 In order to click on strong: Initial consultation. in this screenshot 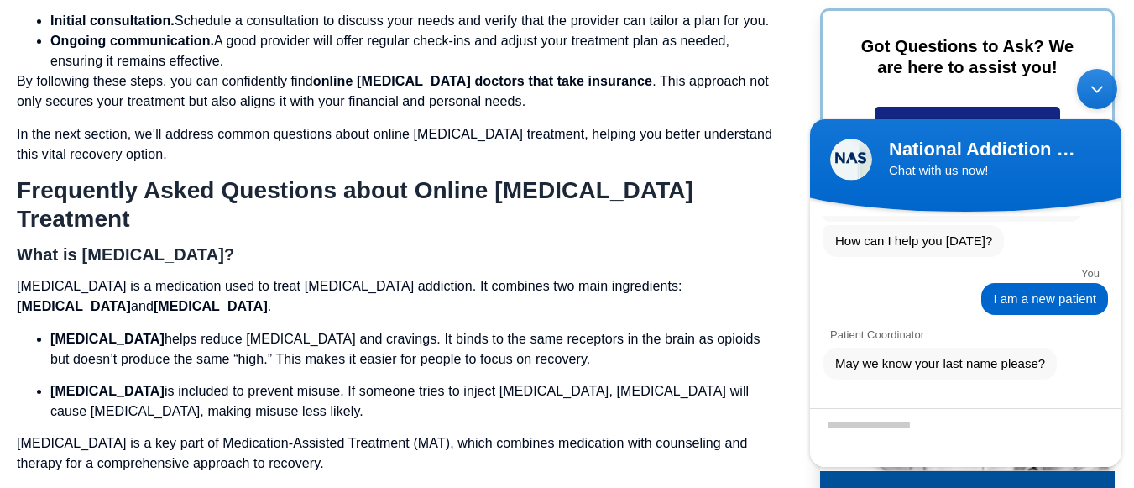, I will do `click(113, 20)`.